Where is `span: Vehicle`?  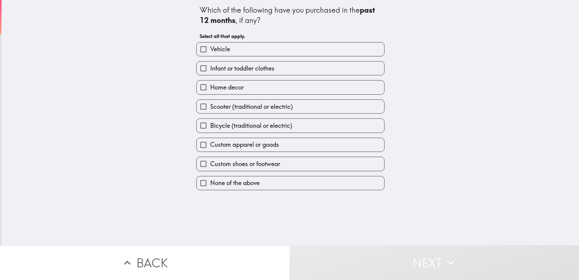 span: Vehicle is located at coordinates (220, 49).